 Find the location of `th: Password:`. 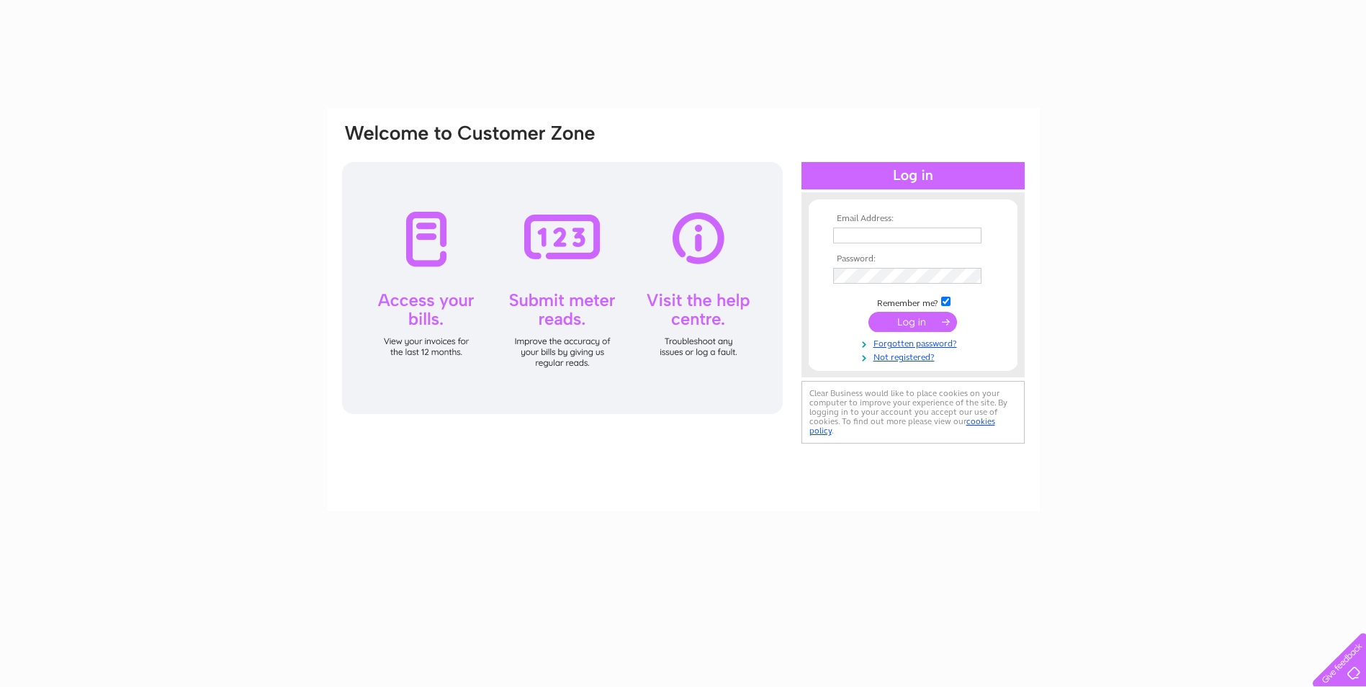

th: Password: is located at coordinates (913, 259).